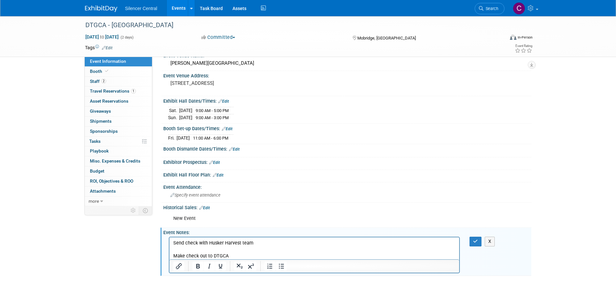  I want to click on button: X, so click(490, 241).